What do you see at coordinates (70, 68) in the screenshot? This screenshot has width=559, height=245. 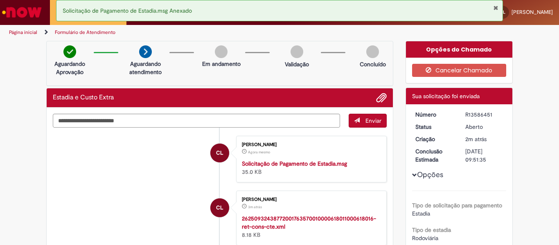 I see `p: Aguardando Aprovação` at bounding box center [70, 68].